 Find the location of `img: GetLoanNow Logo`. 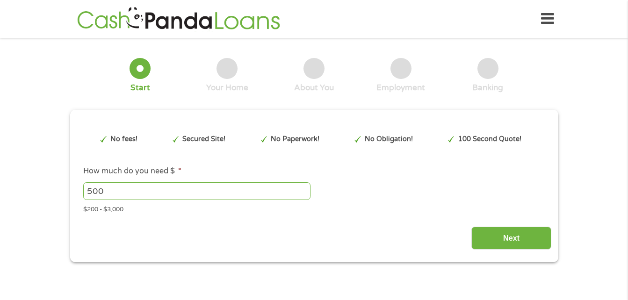

img: GetLoanNow Logo is located at coordinates (179, 19).